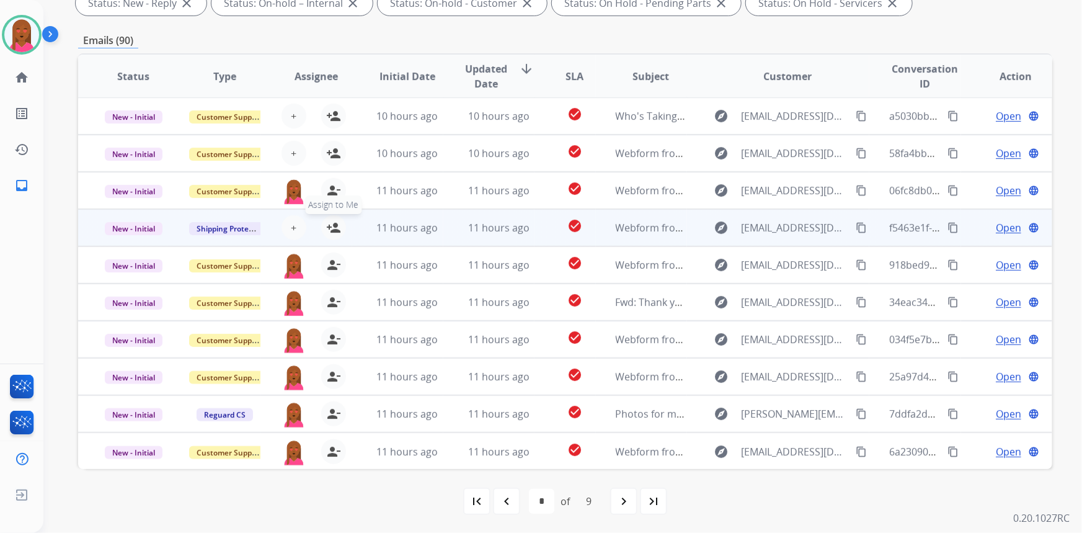 The height and width of the screenshot is (533, 1082). Describe the element at coordinates (985, 414) in the screenshot. I see `span: 7ddfa2d9-3ba2-4f55-b7d3-69d3e985e39b` at that location.